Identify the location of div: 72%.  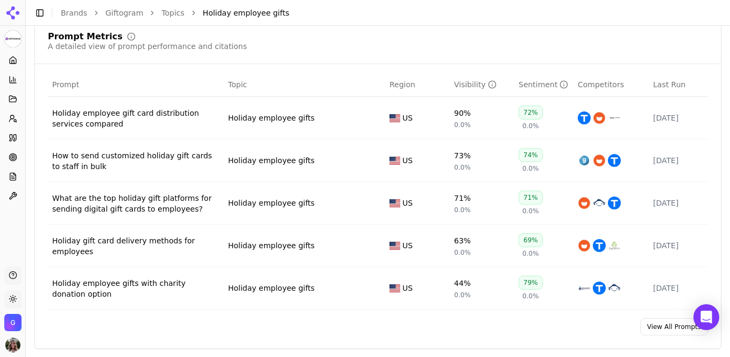
(530, 112).